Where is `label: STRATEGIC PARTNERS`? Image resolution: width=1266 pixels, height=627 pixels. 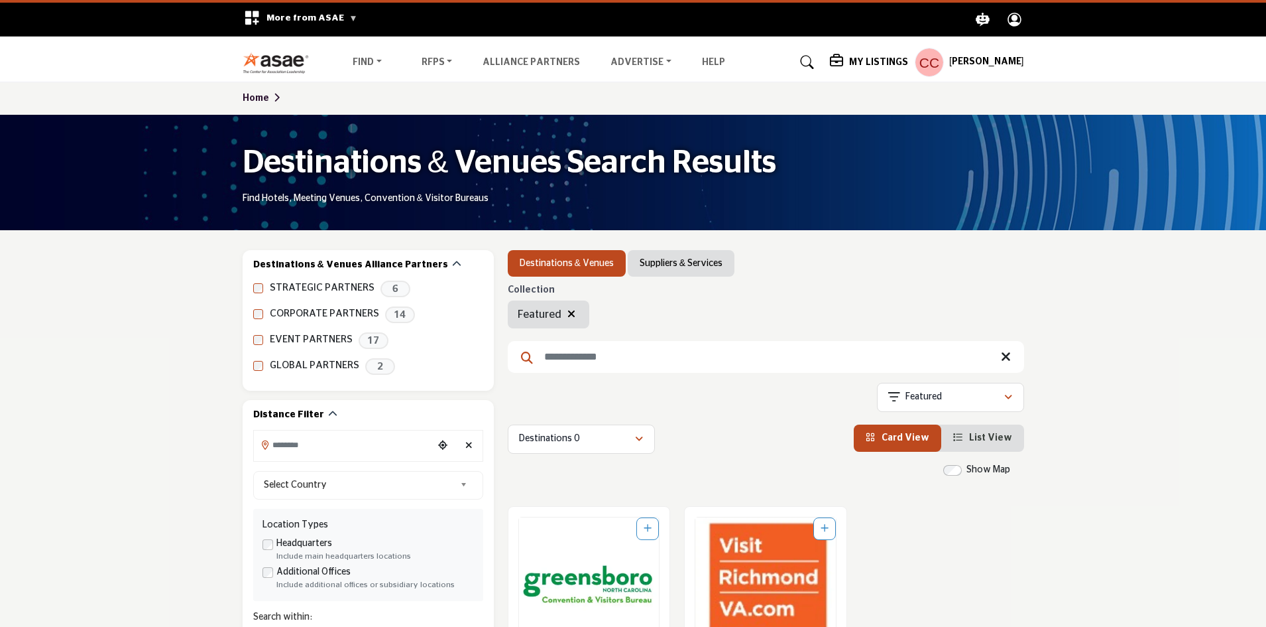 label: STRATEGIC PARTNERS is located at coordinates (322, 288).